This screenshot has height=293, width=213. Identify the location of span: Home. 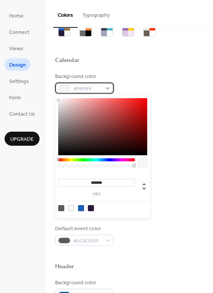
(16, 16).